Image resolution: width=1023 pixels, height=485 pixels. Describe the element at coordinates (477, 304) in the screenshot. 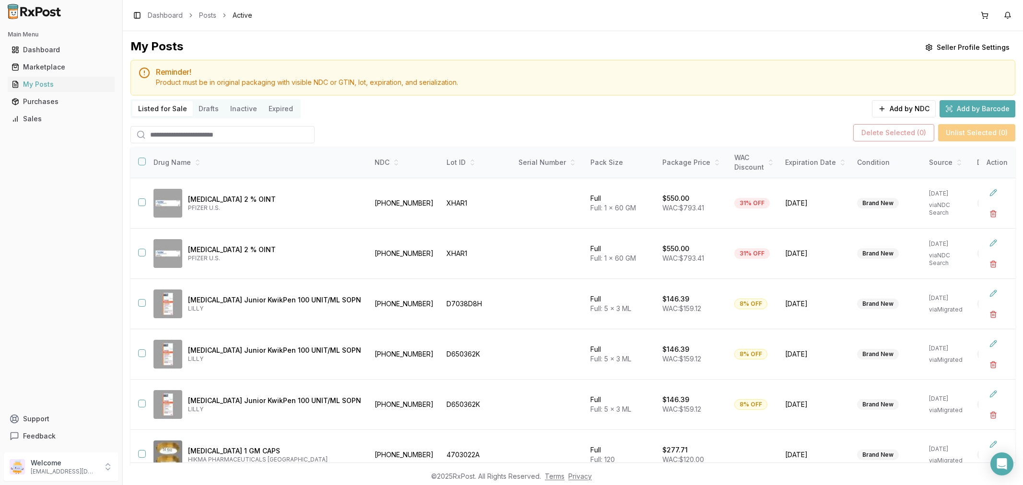

I see `td: D7038D8H` at that location.